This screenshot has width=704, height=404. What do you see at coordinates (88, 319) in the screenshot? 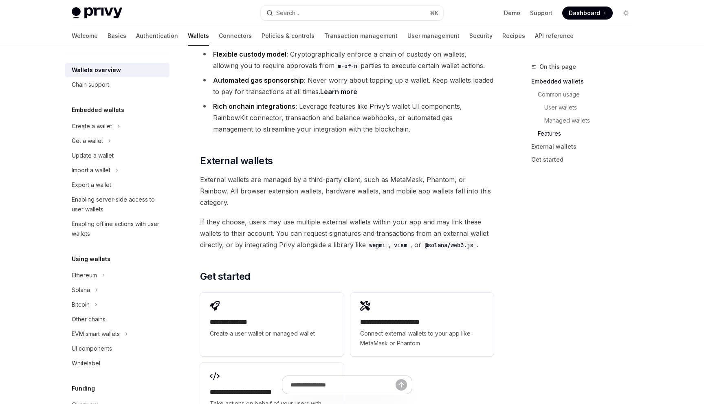
I see `div: Other chains` at bounding box center [88, 319].